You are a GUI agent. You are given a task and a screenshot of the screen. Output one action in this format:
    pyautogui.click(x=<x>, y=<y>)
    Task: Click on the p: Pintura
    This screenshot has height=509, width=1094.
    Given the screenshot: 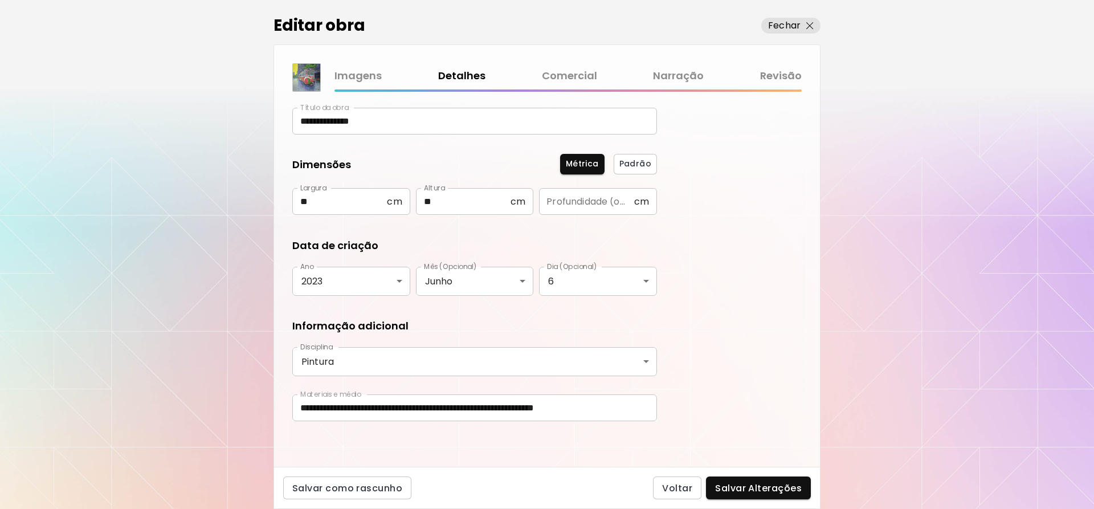 What is the action you would take?
    pyautogui.click(x=475, y=361)
    